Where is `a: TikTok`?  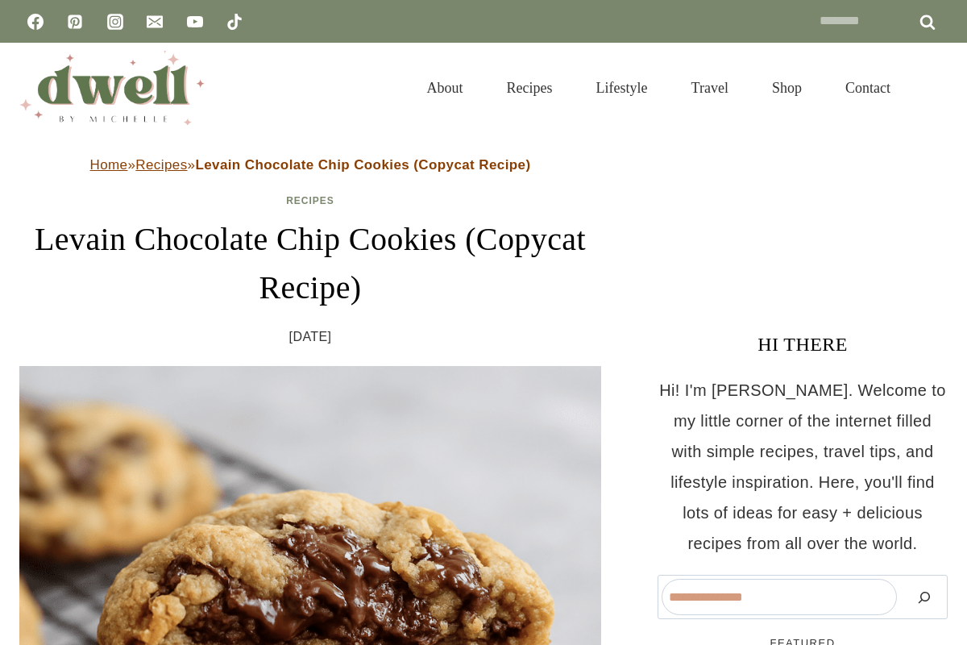 a: TikTok is located at coordinates (235, 22).